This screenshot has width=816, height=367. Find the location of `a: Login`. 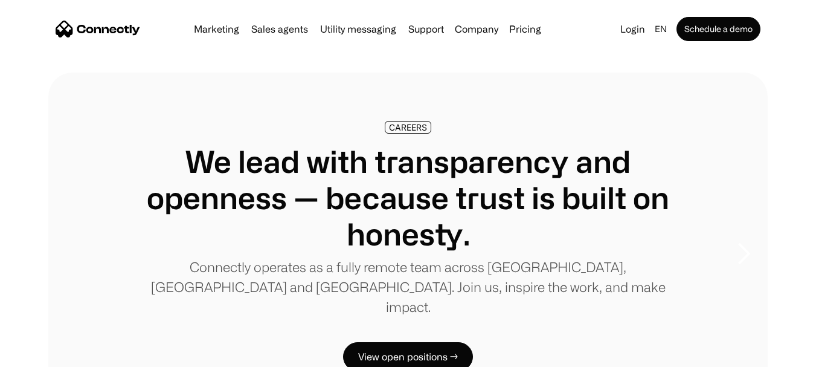

a: Login is located at coordinates (632, 29).